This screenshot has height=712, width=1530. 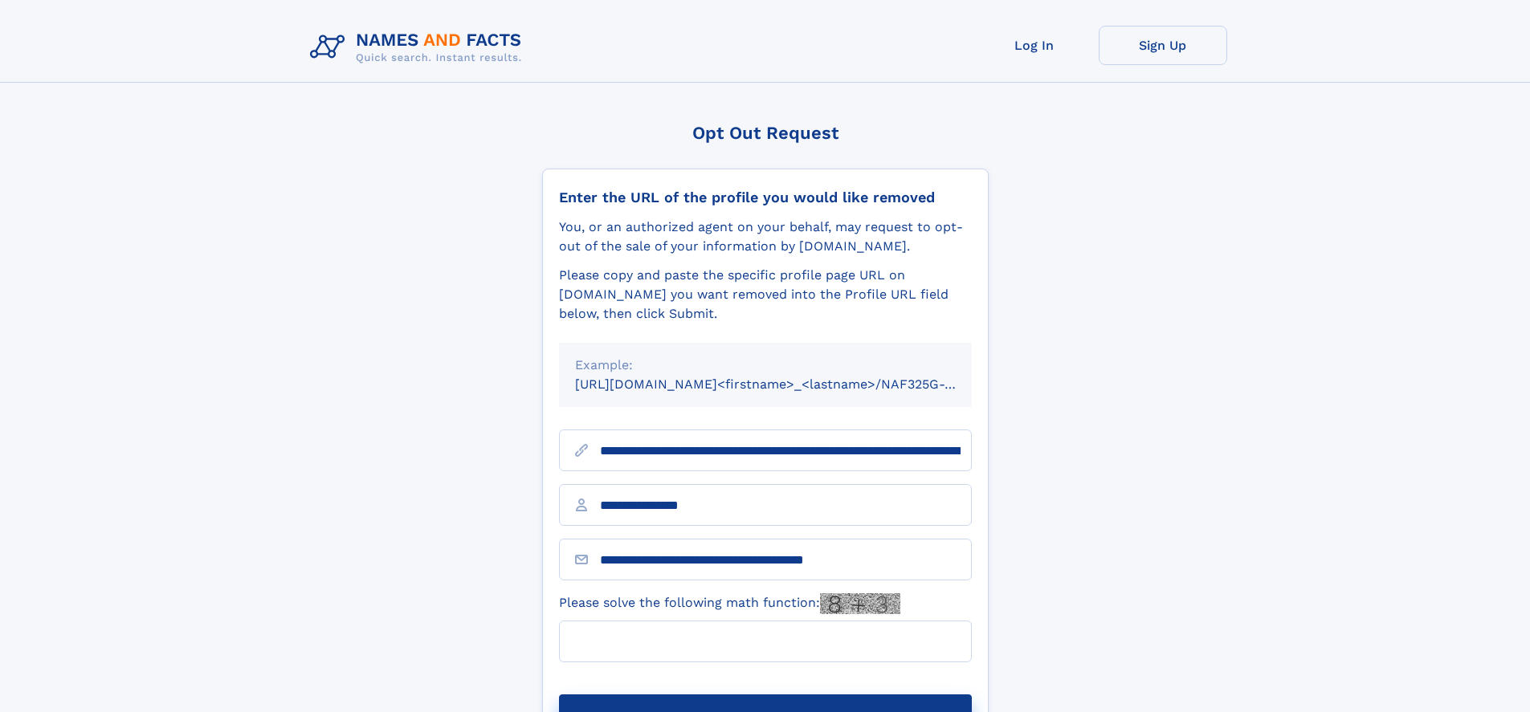 I want to click on label: Please solve the following math function:, so click(x=729, y=604).